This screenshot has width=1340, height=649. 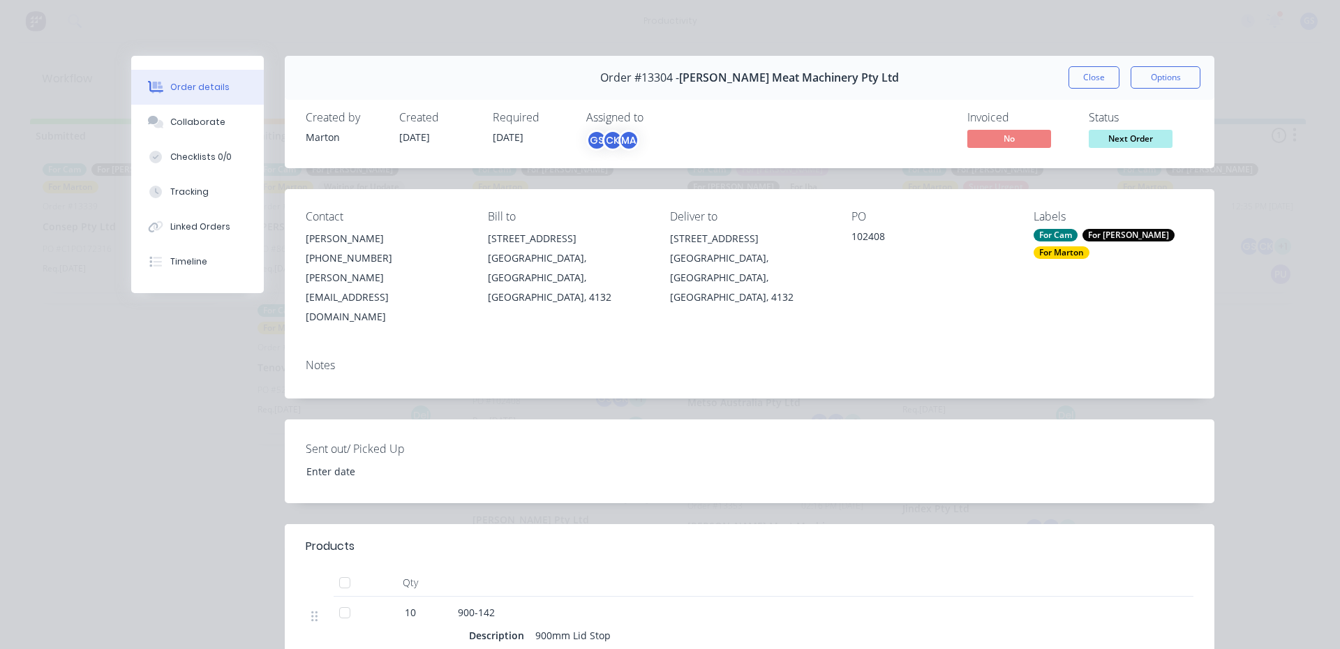 What do you see at coordinates (410, 583) in the screenshot?
I see `div: Qty` at bounding box center [410, 583].